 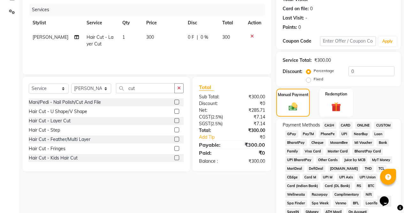 I want to click on label: Fixed, so click(x=319, y=79).